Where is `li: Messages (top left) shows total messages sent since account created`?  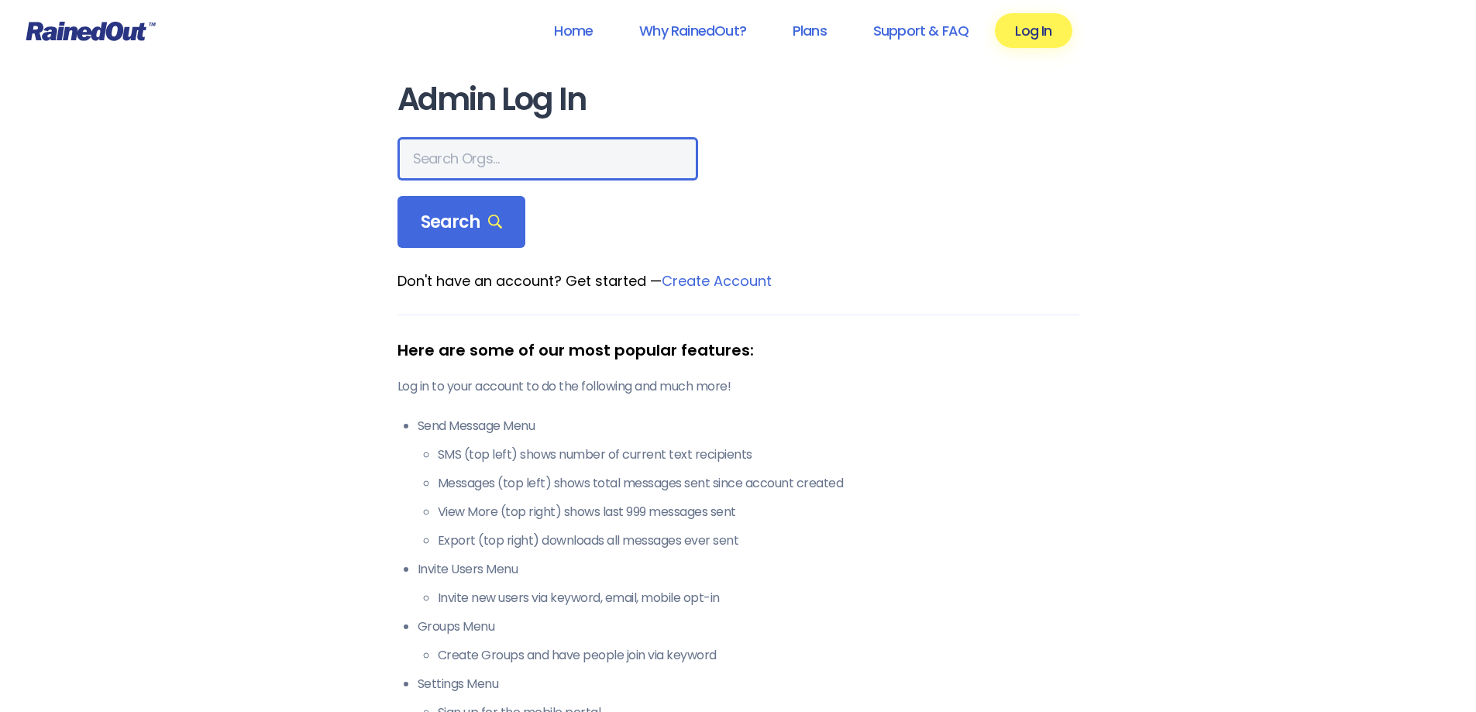
li: Messages (top left) shows total messages sent since account created is located at coordinates (758, 483).